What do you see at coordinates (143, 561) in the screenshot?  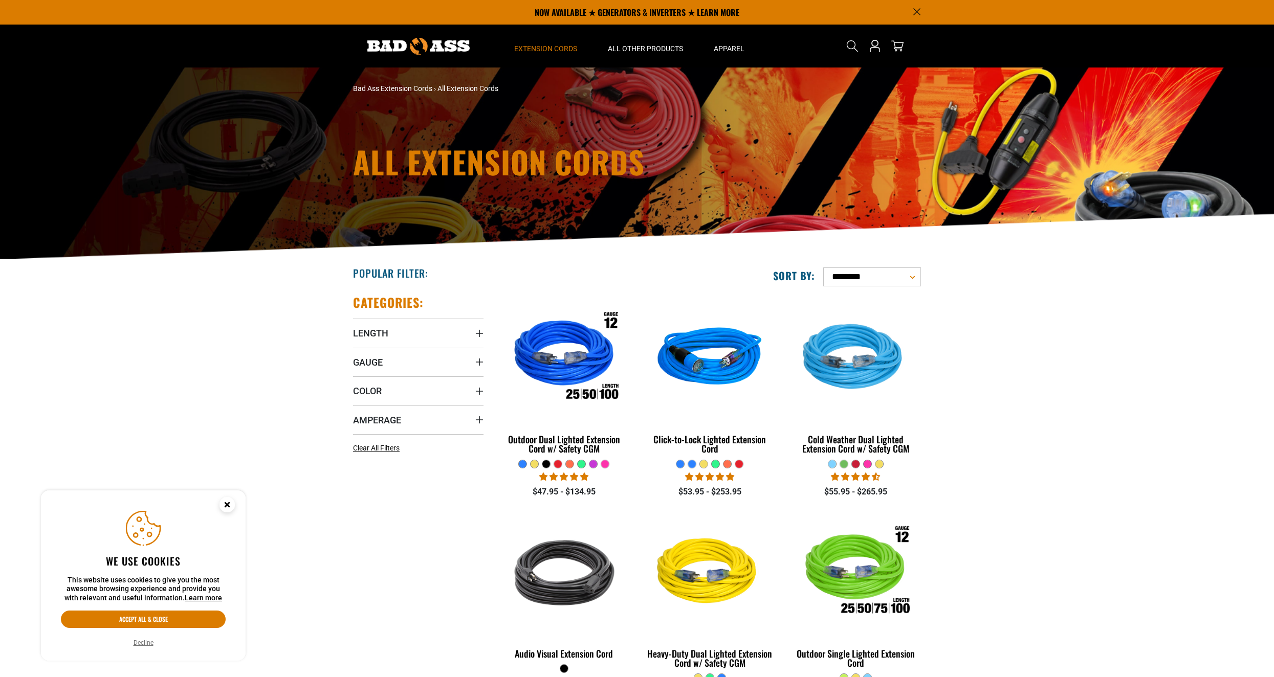 I see `h2: We use cookies` at bounding box center [143, 561].